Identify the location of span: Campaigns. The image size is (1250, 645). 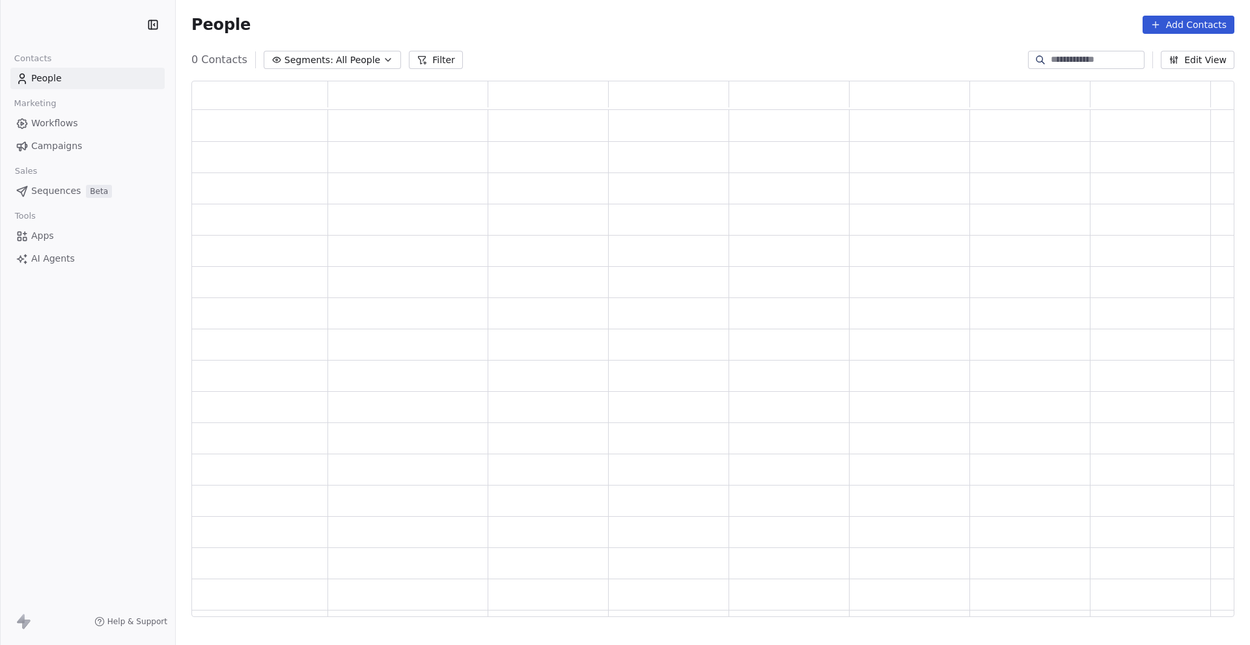
(57, 146).